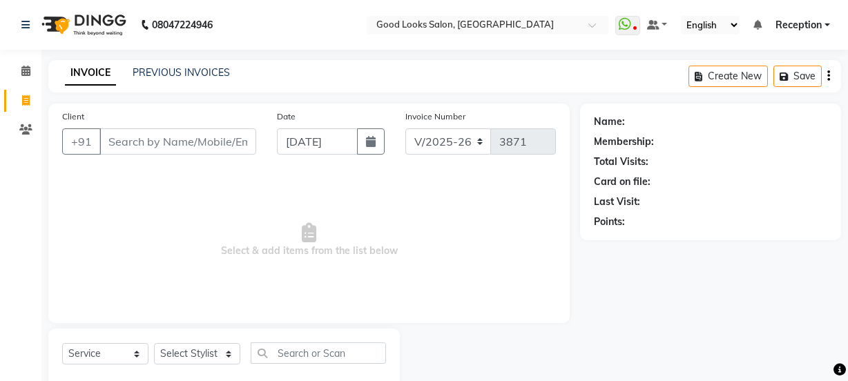 This screenshot has width=848, height=381. I want to click on img: logo, so click(82, 25).